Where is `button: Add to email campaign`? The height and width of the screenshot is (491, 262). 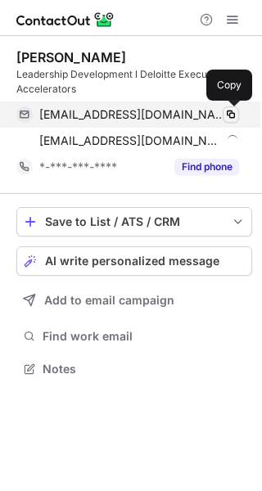
button: Add to email campaign is located at coordinates (134, 300).